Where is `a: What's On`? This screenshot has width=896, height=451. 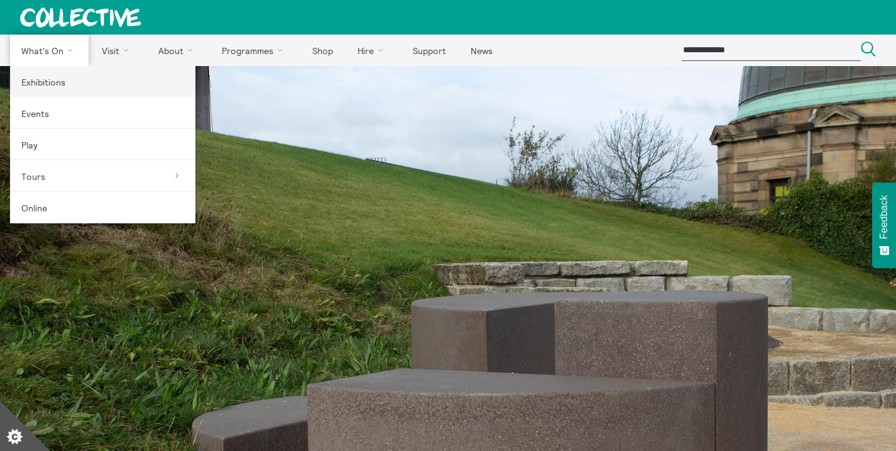 a: What's On is located at coordinates (49, 50).